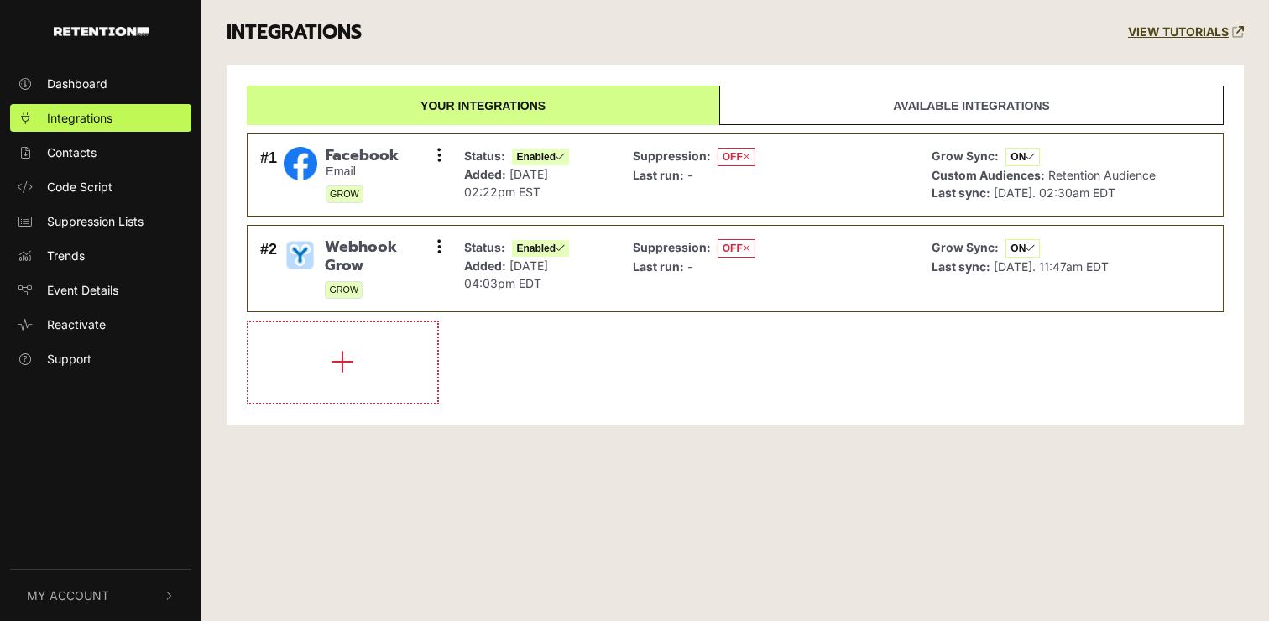  I want to click on div: #2, so click(268, 268).